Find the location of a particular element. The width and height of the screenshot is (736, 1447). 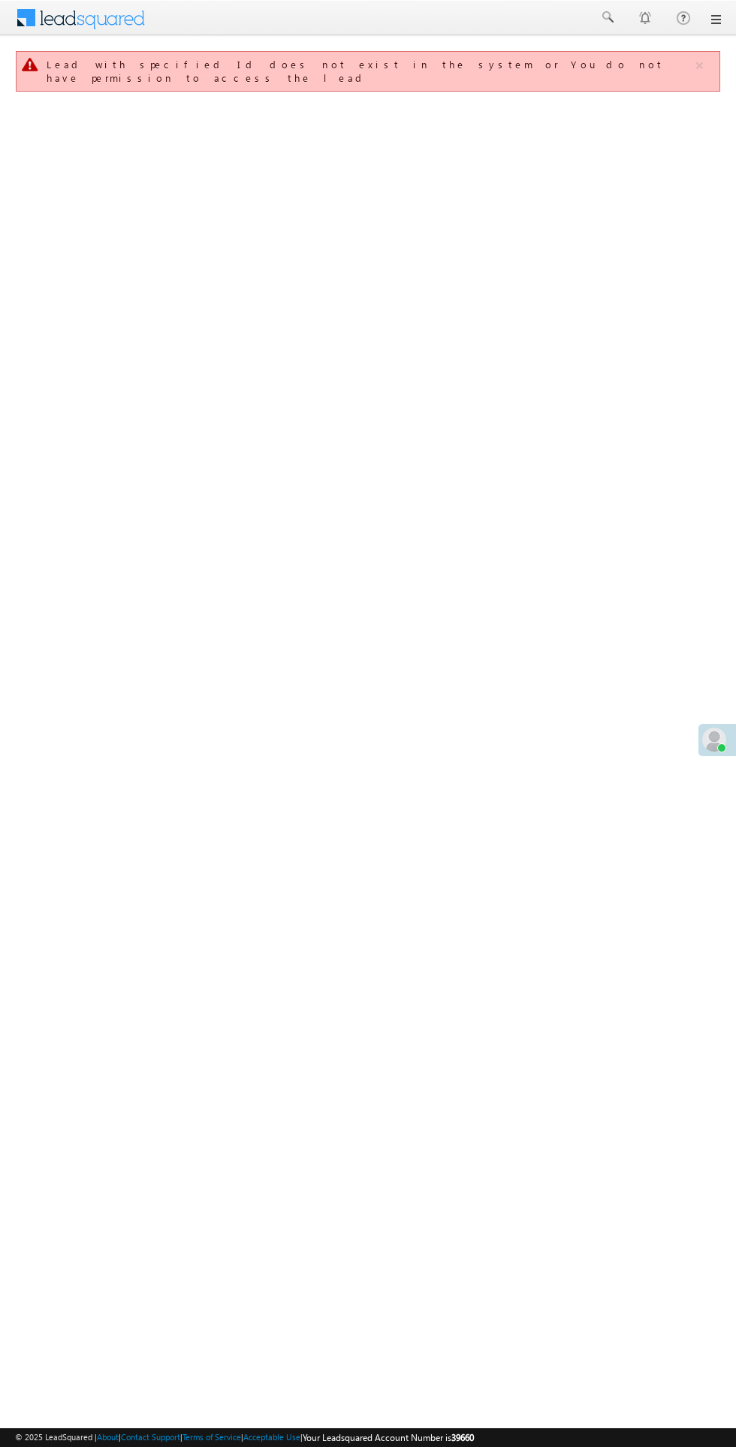

a: Terms of Service is located at coordinates (212, 1436).